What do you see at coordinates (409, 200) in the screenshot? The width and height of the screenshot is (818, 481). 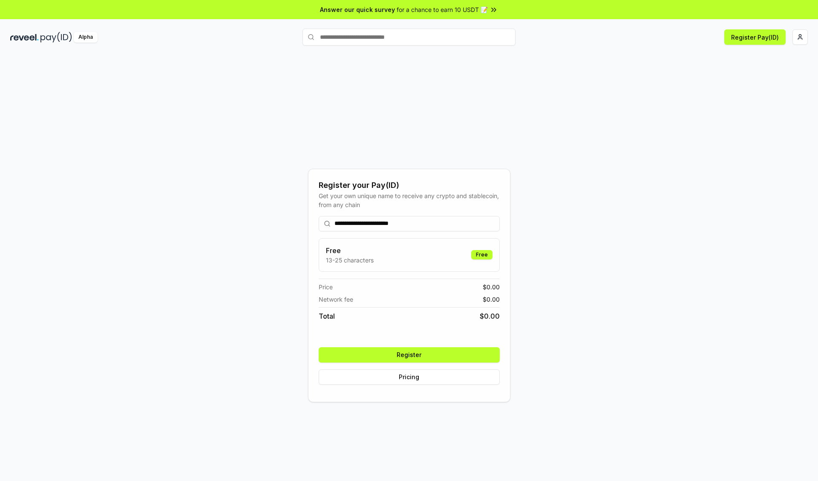 I see `div: Get your own unique name to receive any crypto and stablecoin, from any chain` at bounding box center [409, 200].